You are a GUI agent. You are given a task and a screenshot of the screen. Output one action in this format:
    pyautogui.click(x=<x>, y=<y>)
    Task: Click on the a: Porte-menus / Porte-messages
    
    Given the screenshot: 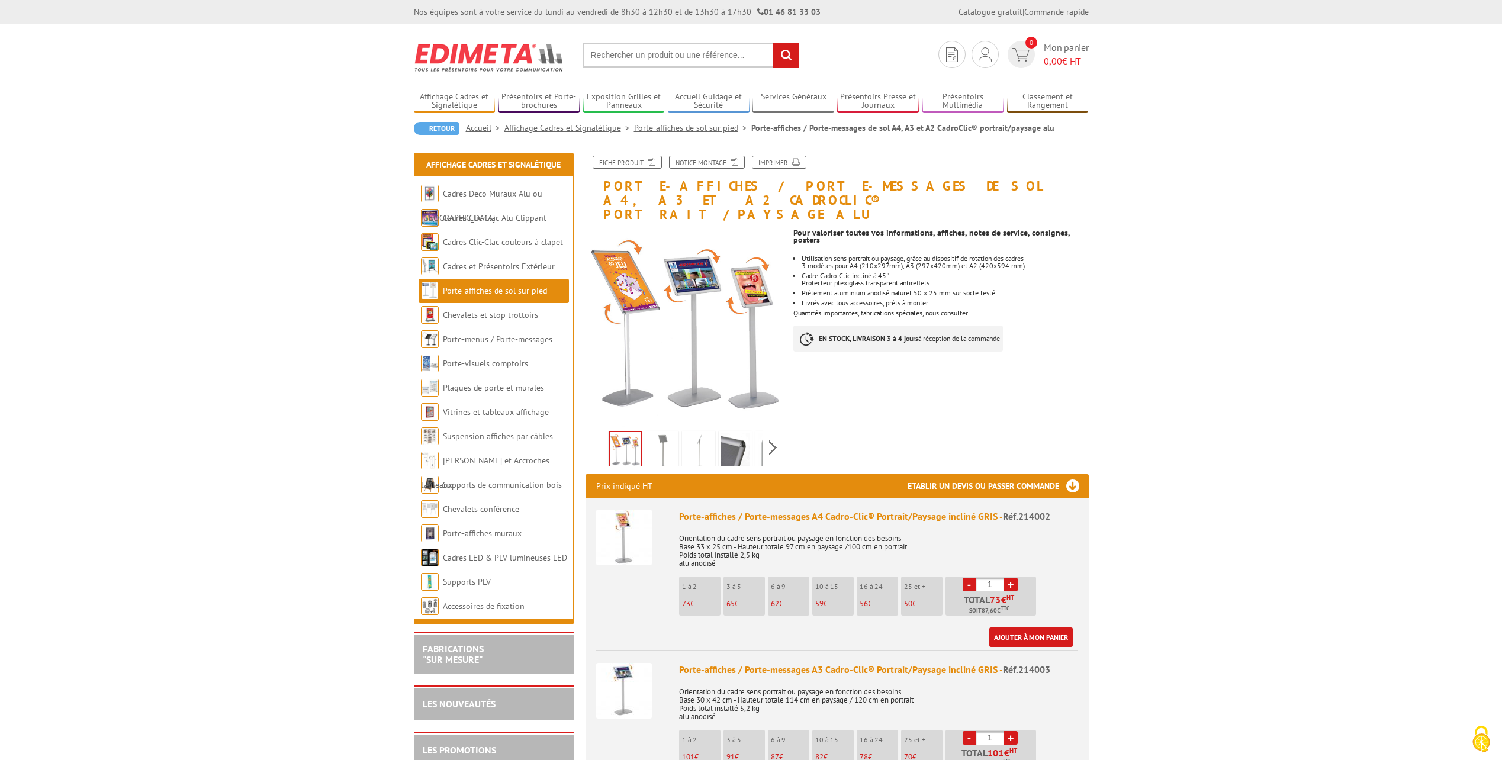 What is the action you would take?
    pyautogui.click(x=497, y=339)
    